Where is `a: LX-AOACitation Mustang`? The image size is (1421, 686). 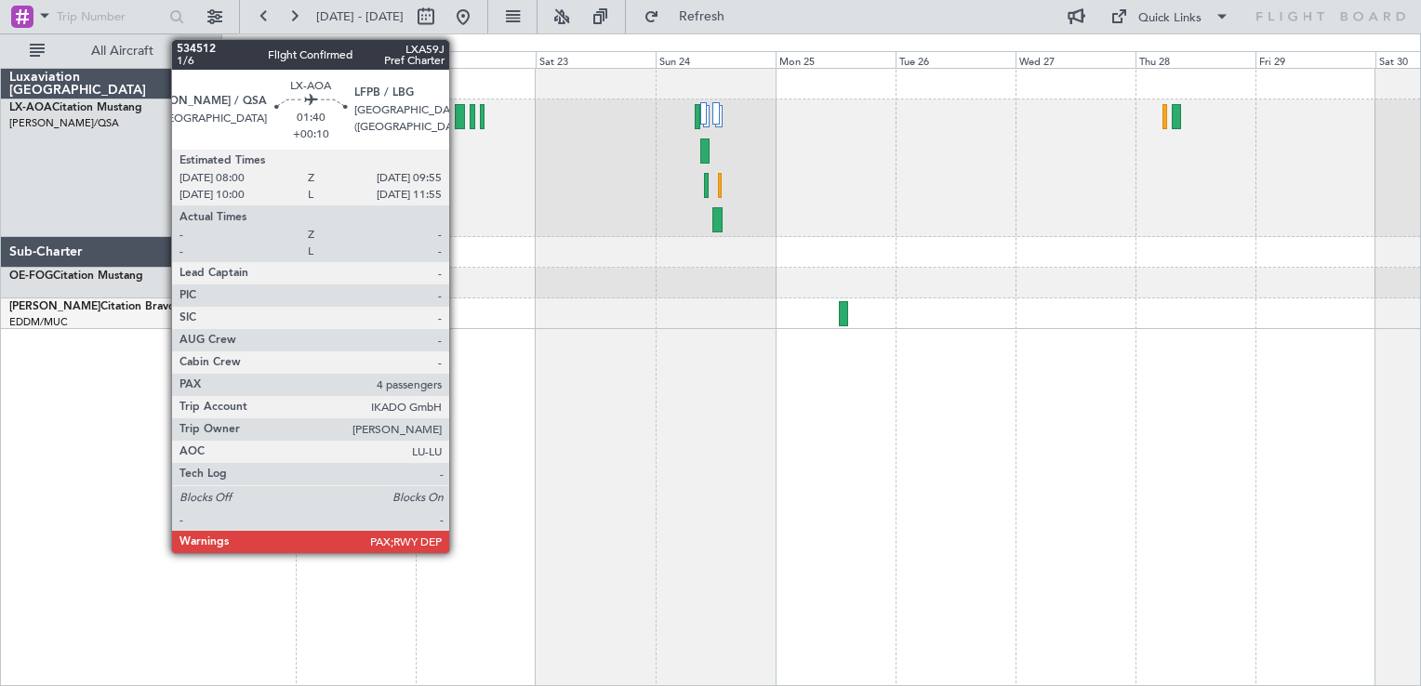
a: LX-AOACitation Mustang is located at coordinates (75, 108).